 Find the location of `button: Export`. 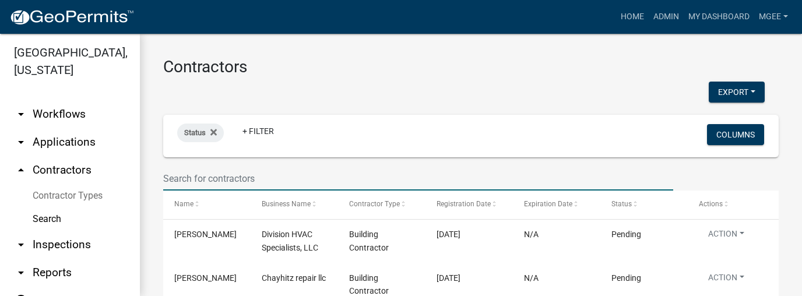

button: Export is located at coordinates (736, 92).